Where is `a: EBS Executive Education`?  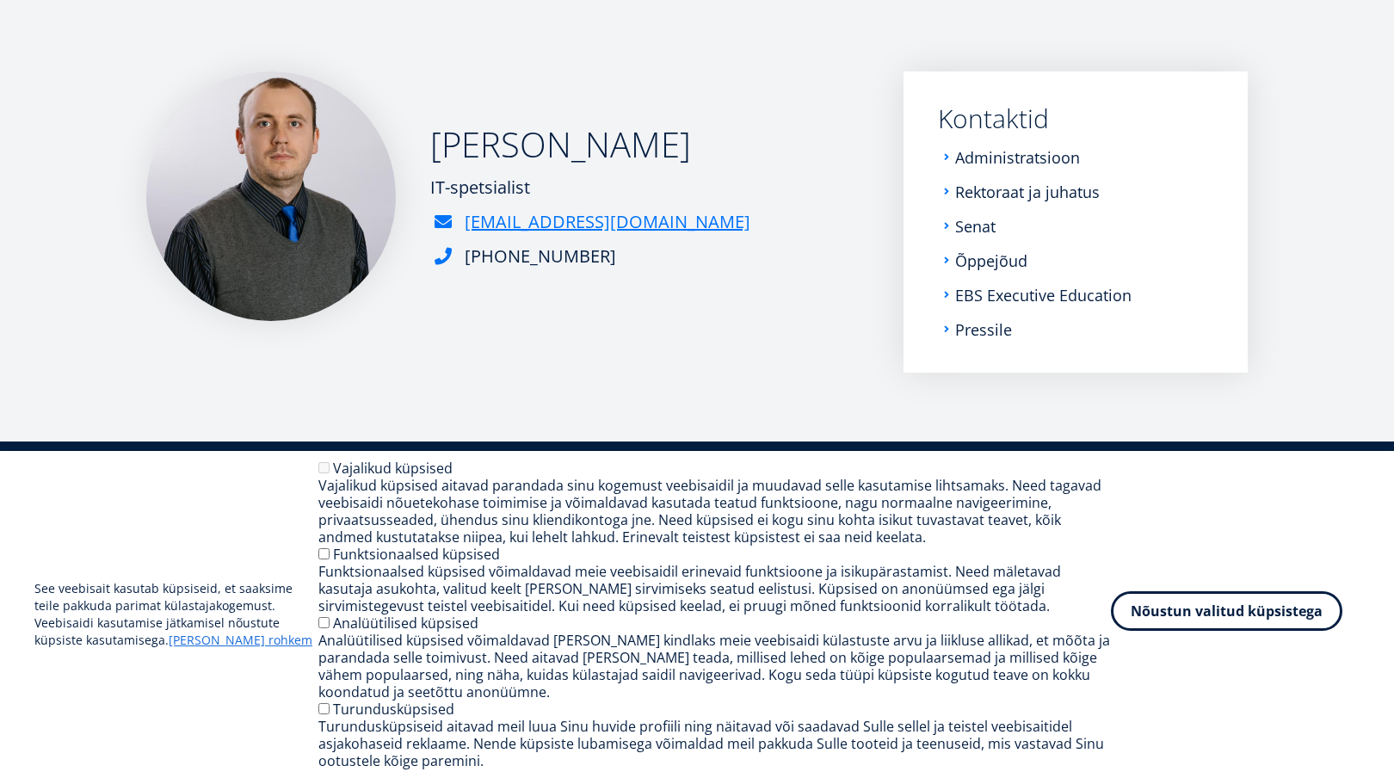
a: EBS Executive Education is located at coordinates (1043, 295).